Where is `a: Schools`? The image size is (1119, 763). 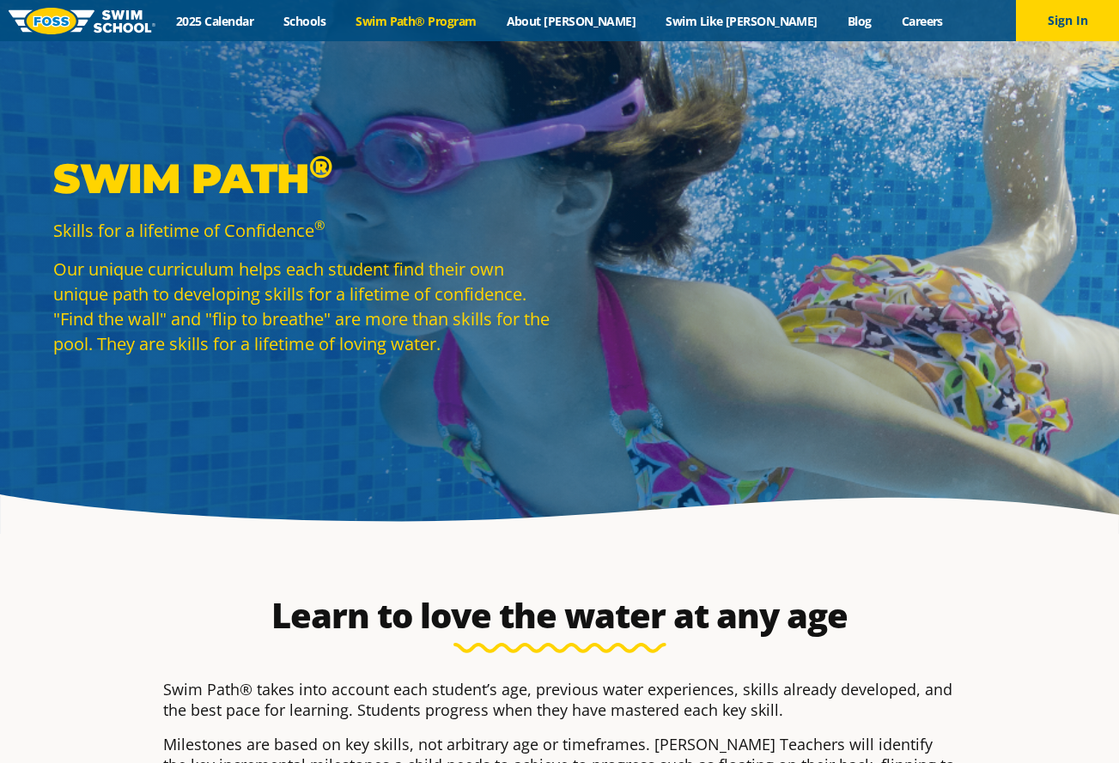 a: Schools is located at coordinates (305, 21).